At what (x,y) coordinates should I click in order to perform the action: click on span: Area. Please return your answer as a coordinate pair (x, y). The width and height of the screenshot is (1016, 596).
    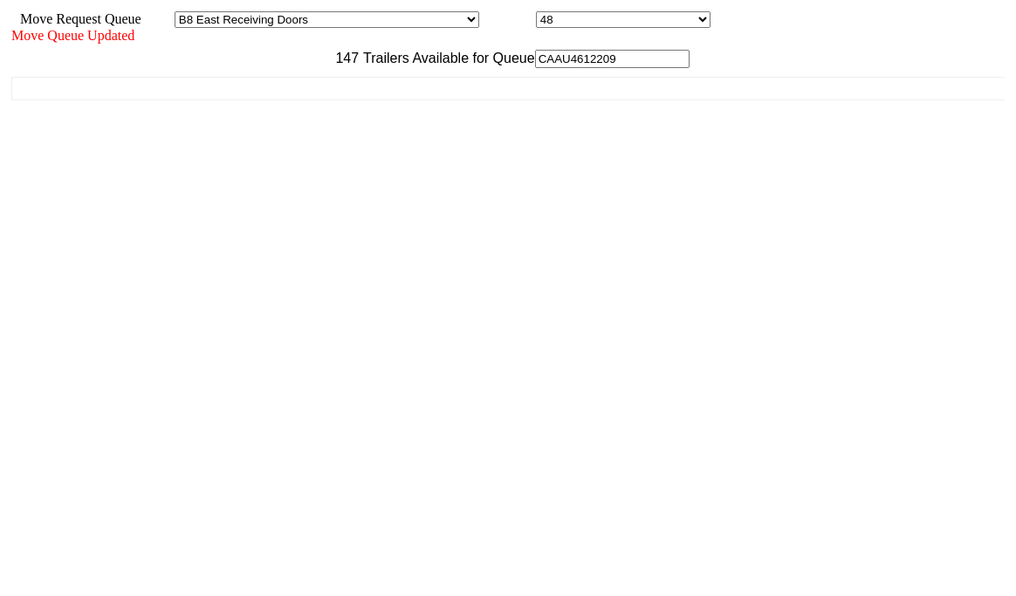
    Looking at the image, I should click on (157, 18).